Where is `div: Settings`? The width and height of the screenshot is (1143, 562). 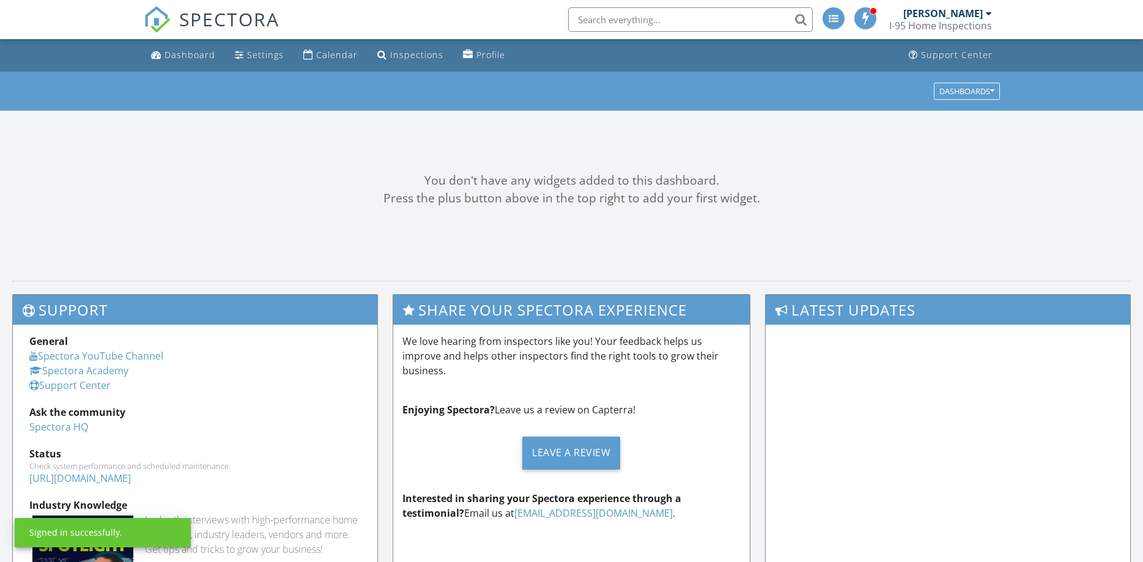 div: Settings is located at coordinates (265, 54).